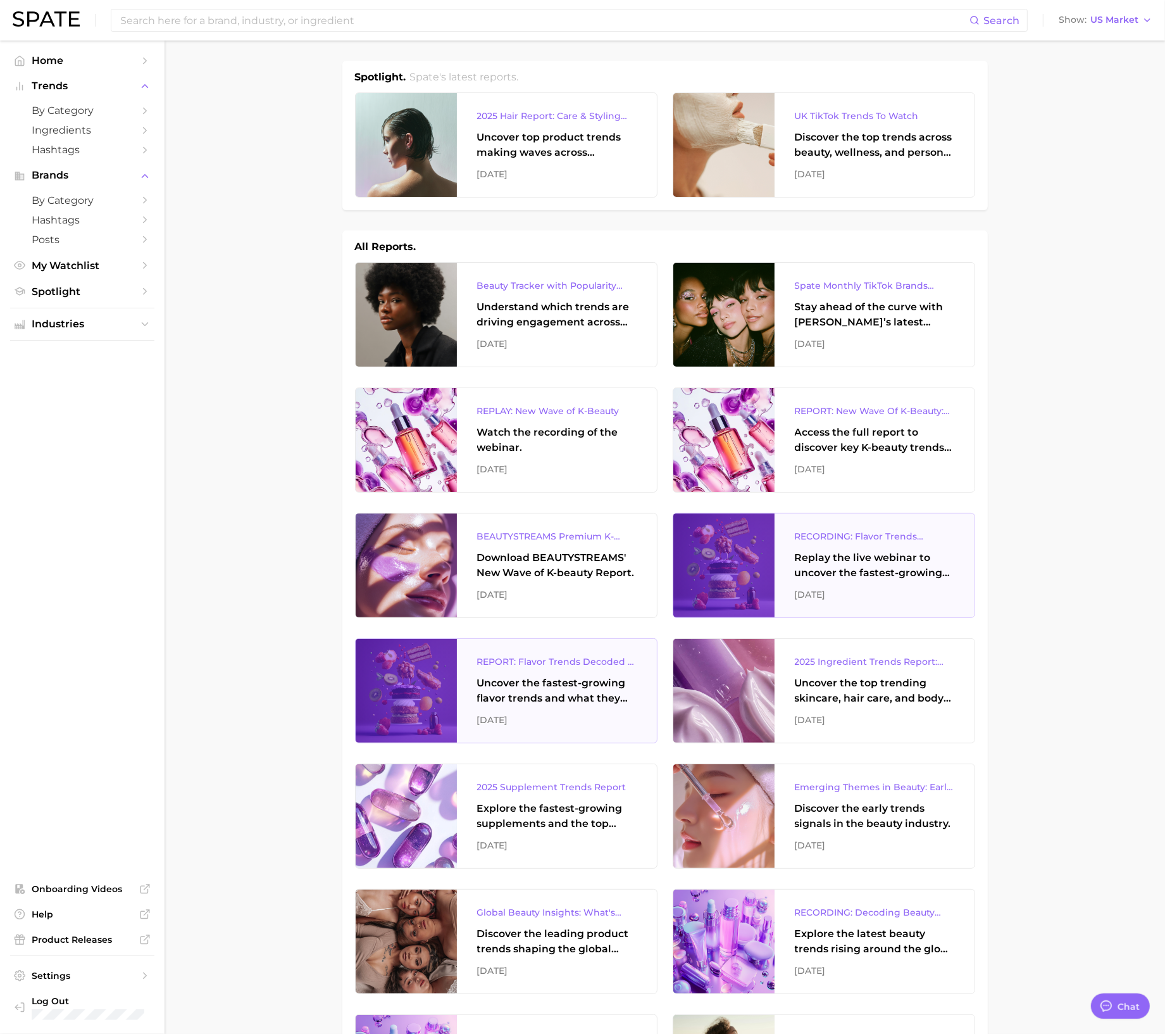 The width and height of the screenshot is (1165, 1034). What do you see at coordinates (875, 565) in the screenshot?
I see `div: Replay the live webinar to uncover the fastest-growing flavor trends and what they signal about e...` at bounding box center [875, 565].